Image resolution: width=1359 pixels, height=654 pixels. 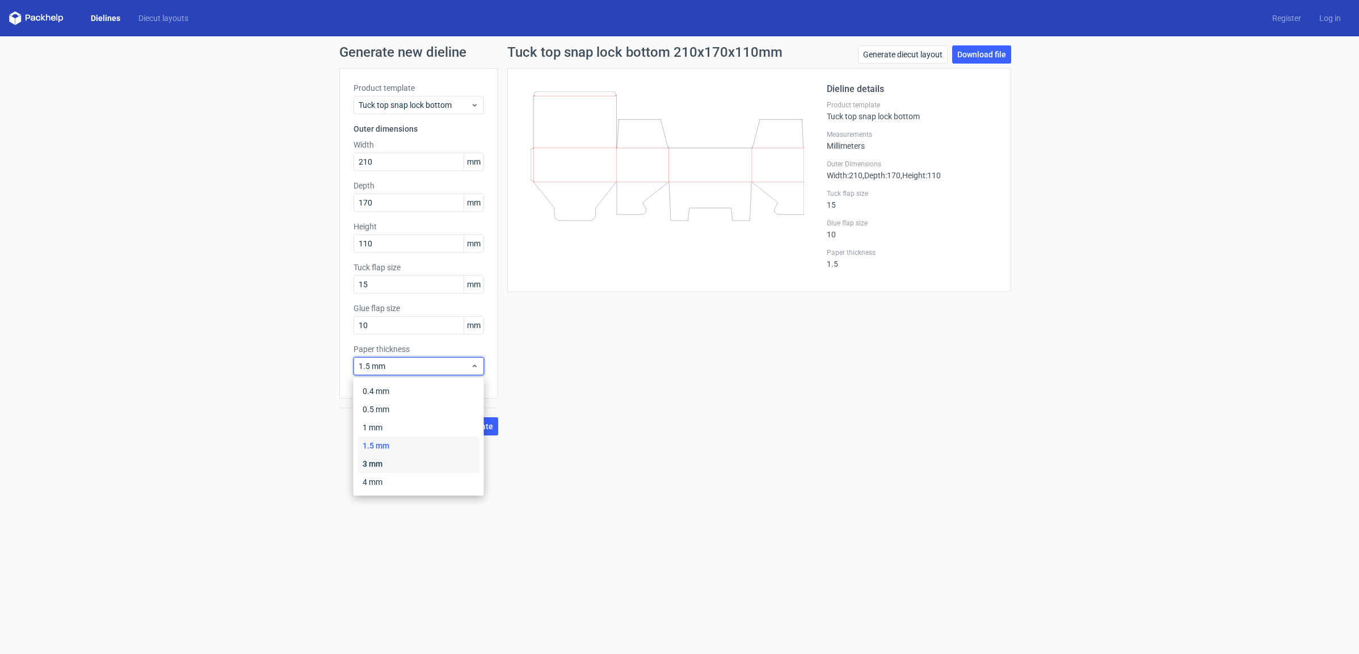 I want to click on h3: Outer dimensions, so click(x=419, y=129).